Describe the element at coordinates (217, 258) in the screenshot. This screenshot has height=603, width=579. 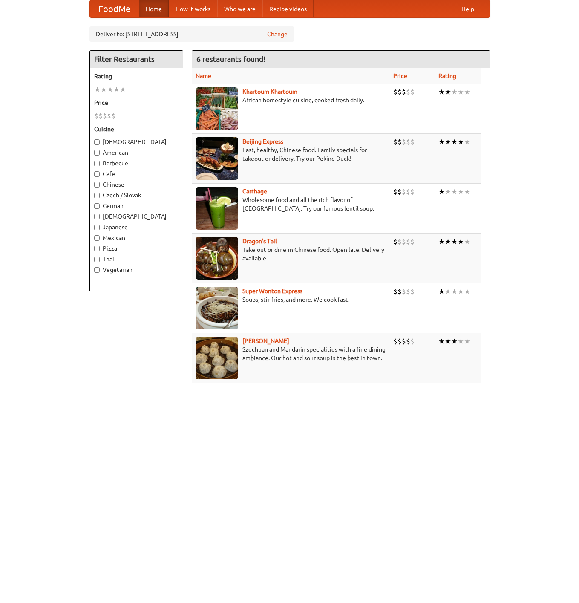
I see `img: dragon.jpg` at that location.